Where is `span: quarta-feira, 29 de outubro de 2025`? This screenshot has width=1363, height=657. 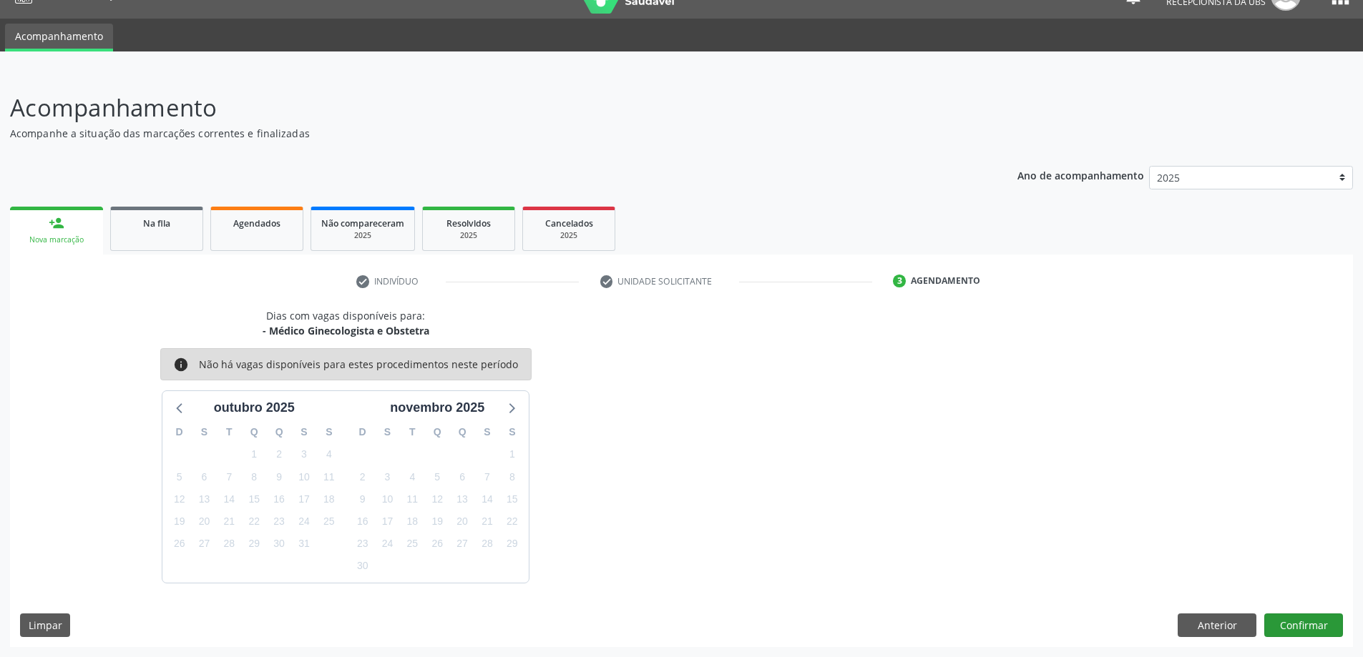 span: quarta-feira, 29 de outubro de 2025 is located at coordinates (254, 544).